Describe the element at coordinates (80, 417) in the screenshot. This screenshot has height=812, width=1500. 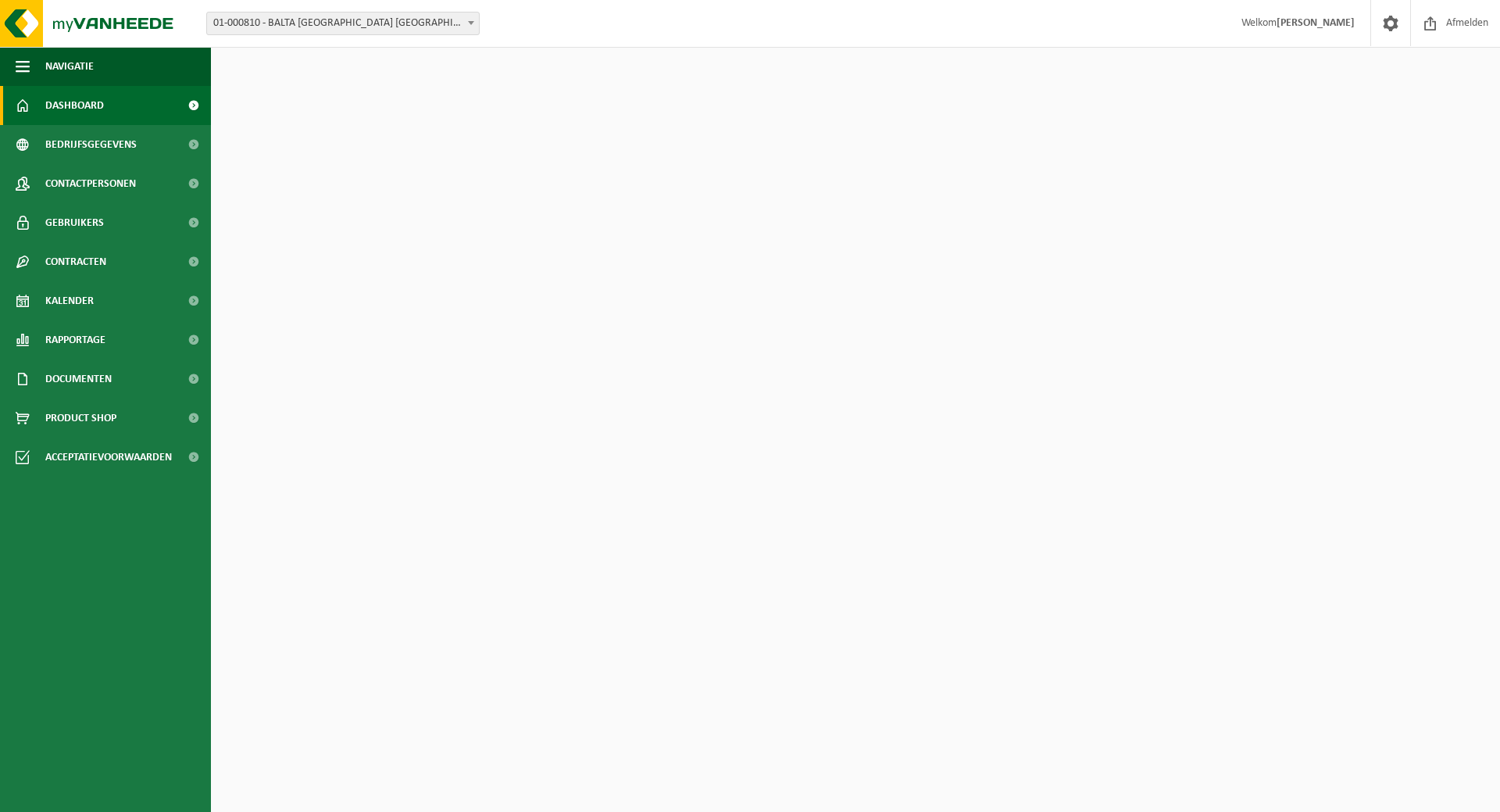
I see `span: Product Shop` at that location.